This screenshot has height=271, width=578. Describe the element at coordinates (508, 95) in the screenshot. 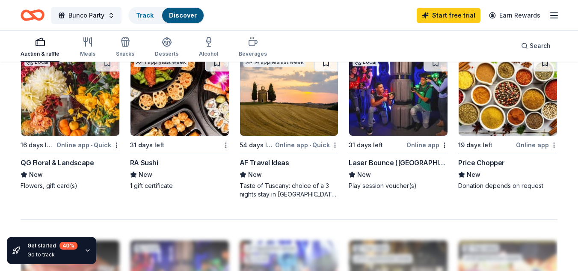

I see `img: Image for Price Chopper` at that location.